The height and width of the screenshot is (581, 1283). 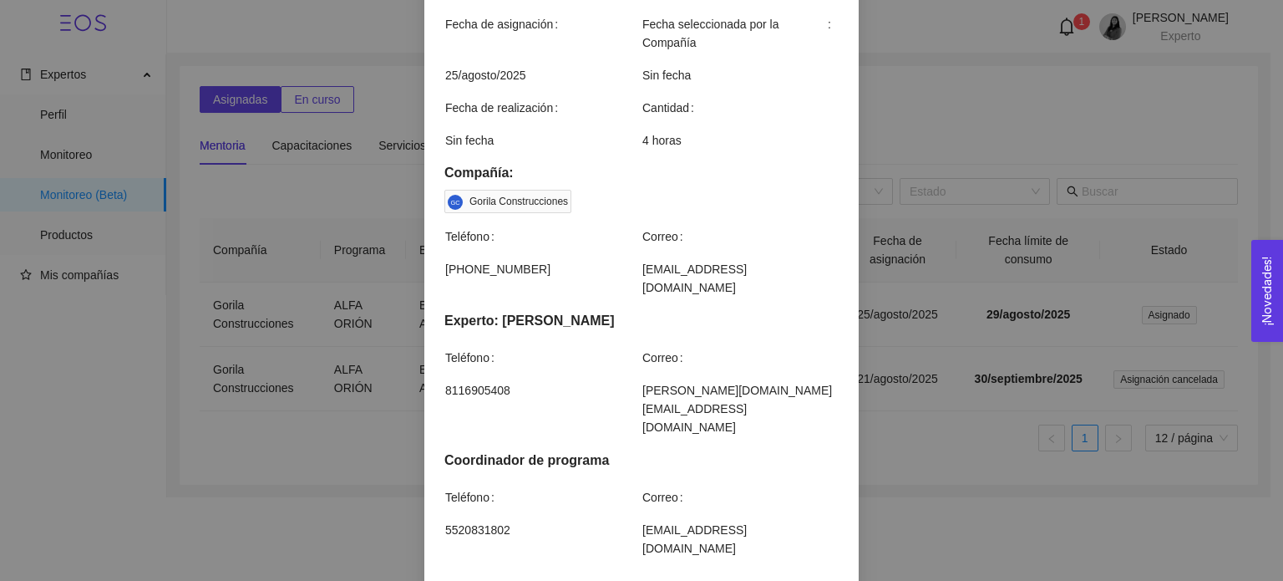 I want to click on span: Fecha seleccionada por la Compañía, so click(x=740, y=33).